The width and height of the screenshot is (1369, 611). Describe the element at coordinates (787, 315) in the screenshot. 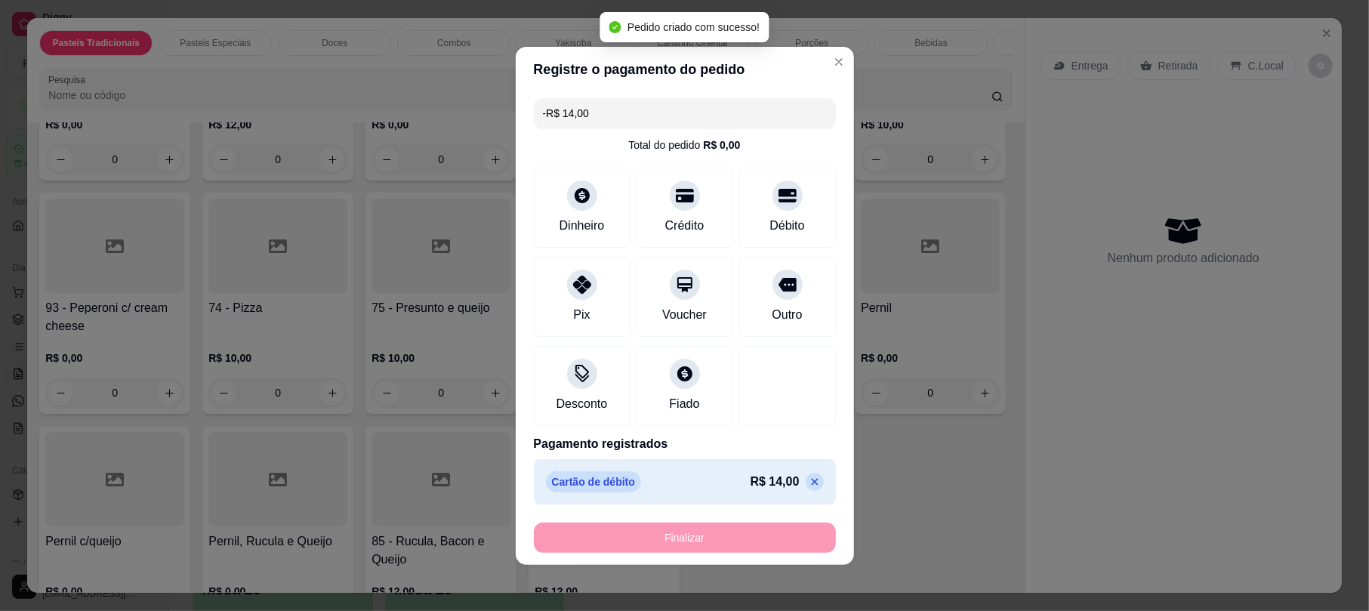

I see `div: Outro` at that location.